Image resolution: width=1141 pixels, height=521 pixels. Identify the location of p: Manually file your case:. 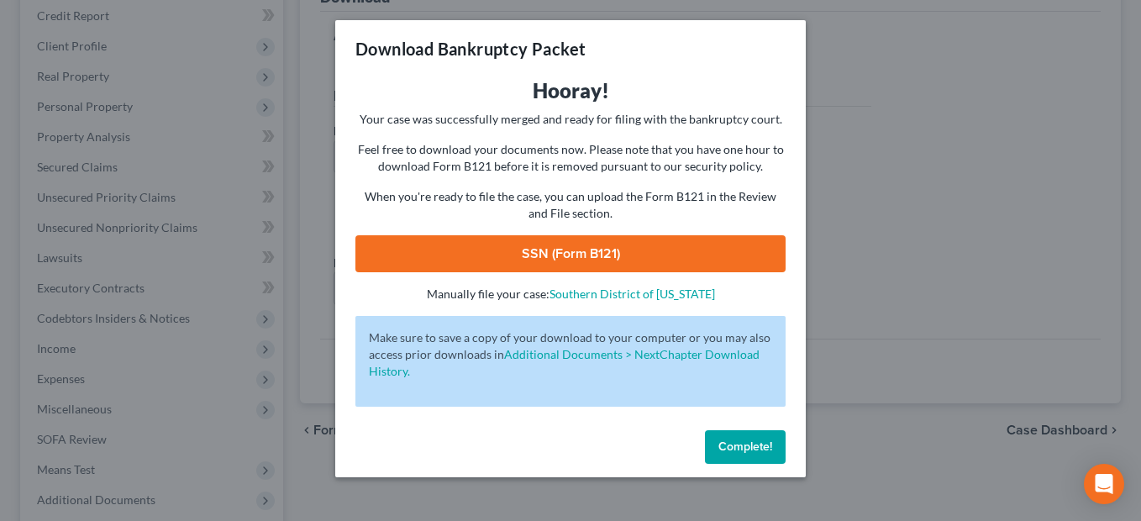
(571, 294).